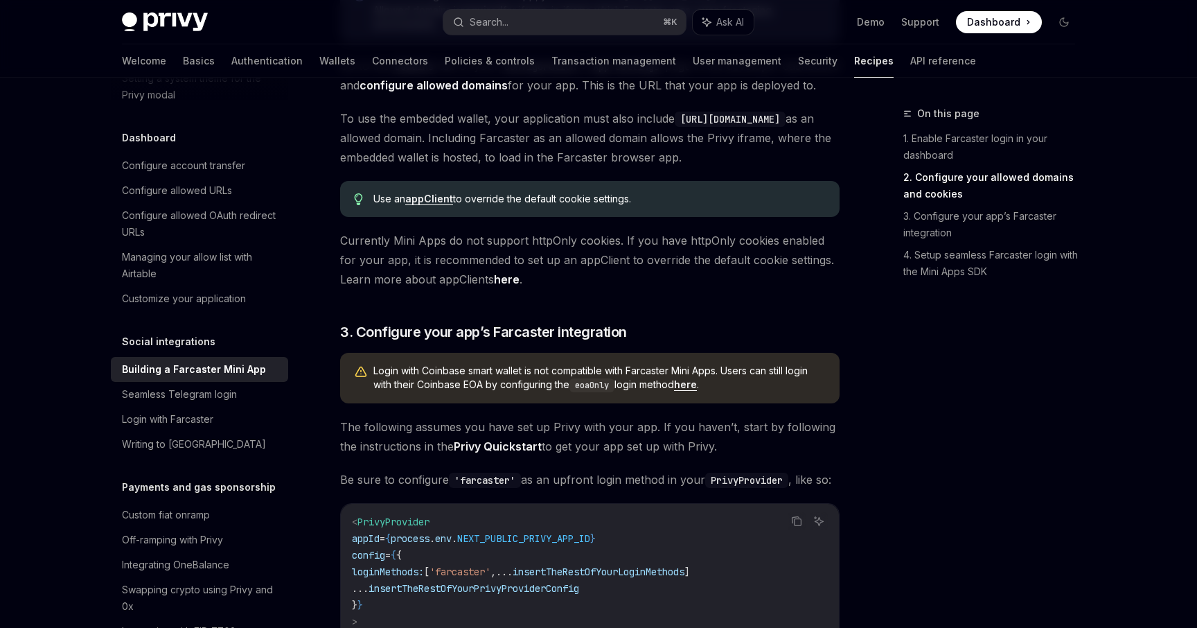  What do you see at coordinates (497, 446) in the screenshot?
I see `strong: Privy Quickstart` at bounding box center [497, 446].